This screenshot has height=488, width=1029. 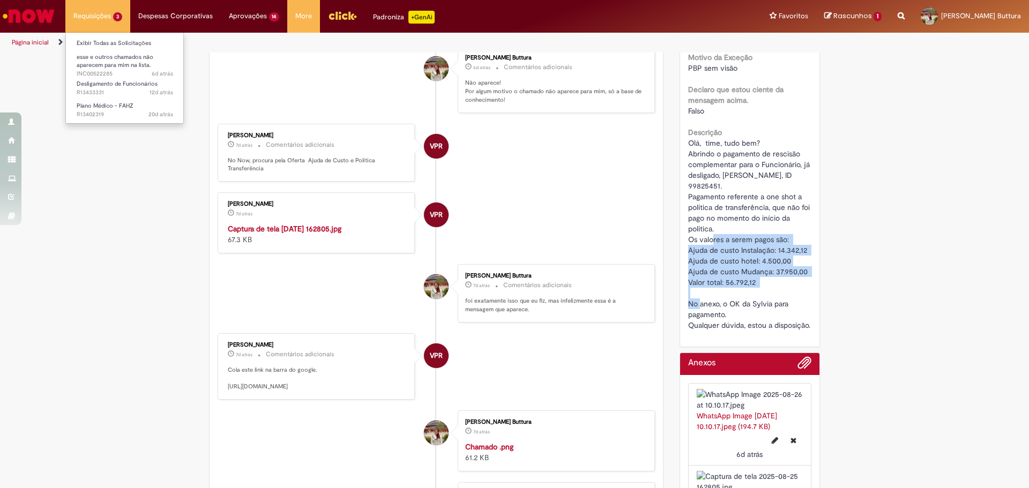 I want to click on p: foi exatamente isso que eu fiz, mas infelizmente essa é a mensagem que aparece., so click(x=554, y=305).